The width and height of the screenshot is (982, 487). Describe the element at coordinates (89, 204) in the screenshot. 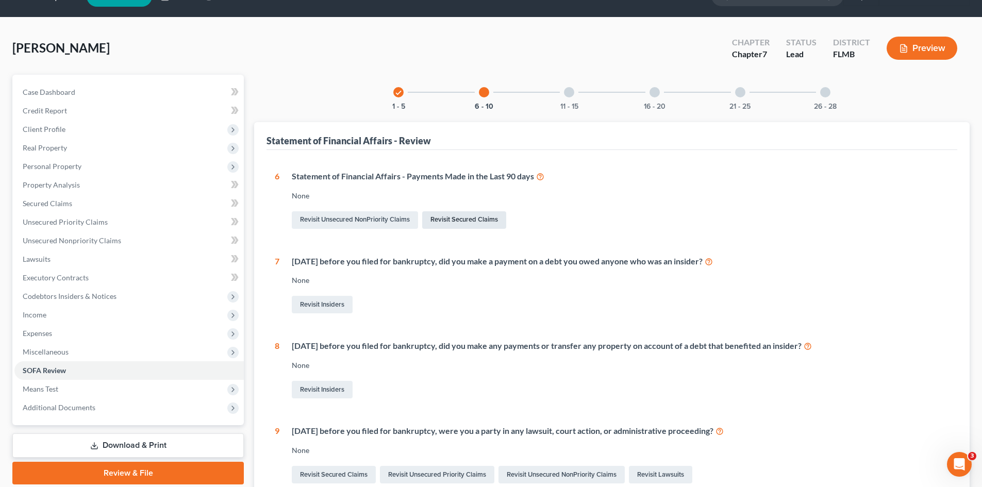

I see `div: If you’ve had multiple failed attempts after waiting 10 minutes and need to file by the end of th...` at that location.